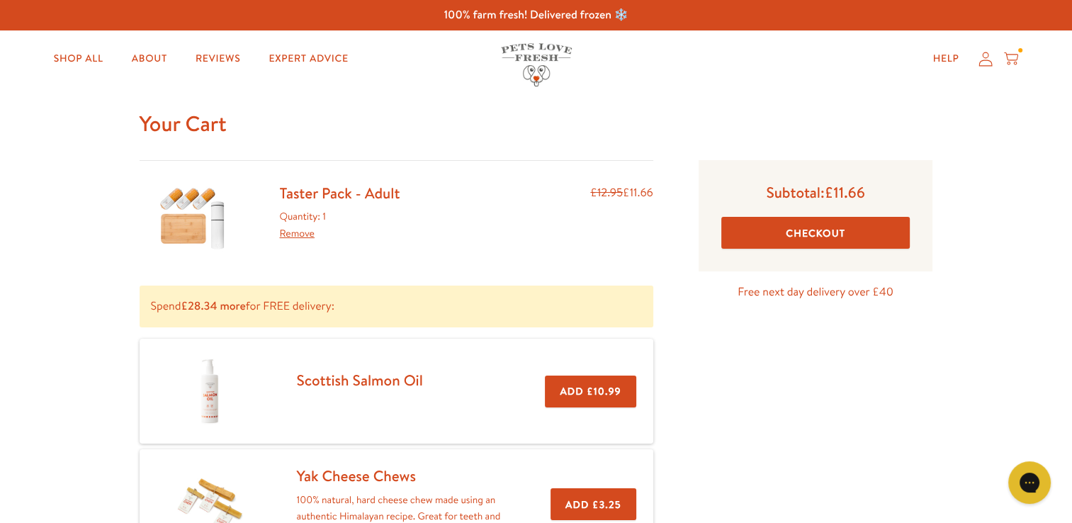 The width and height of the screenshot is (1072, 523). What do you see at coordinates (308, 59) in the screenshot?
I see `a: Expert Advice` at bounding box center [308, 59].